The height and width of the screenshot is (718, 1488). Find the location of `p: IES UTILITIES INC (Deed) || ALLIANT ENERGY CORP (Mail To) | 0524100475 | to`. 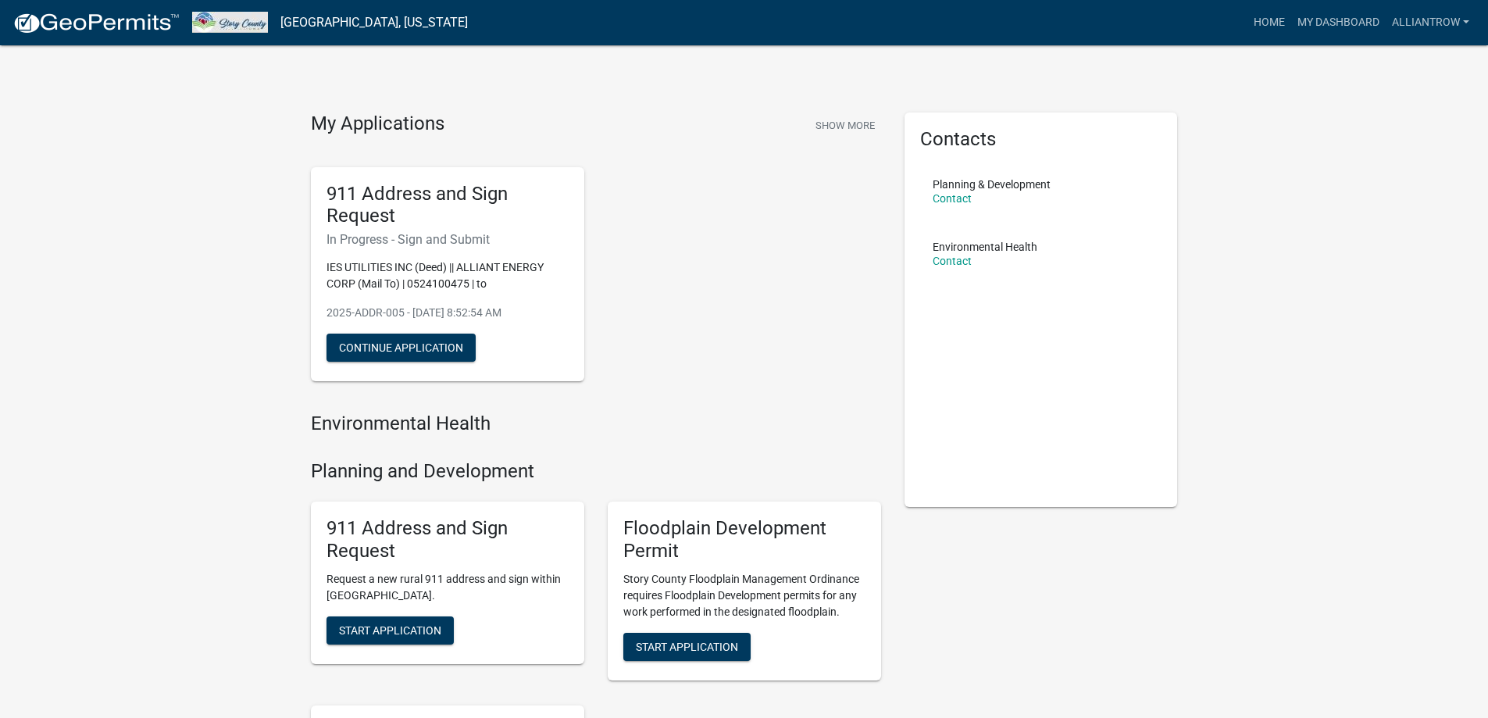

p: IES UTILITIES INC (Deed) || ALLIANT ENERGY CORP (Mail To) | 0524100475 | to is located at coordinates (448, 276).